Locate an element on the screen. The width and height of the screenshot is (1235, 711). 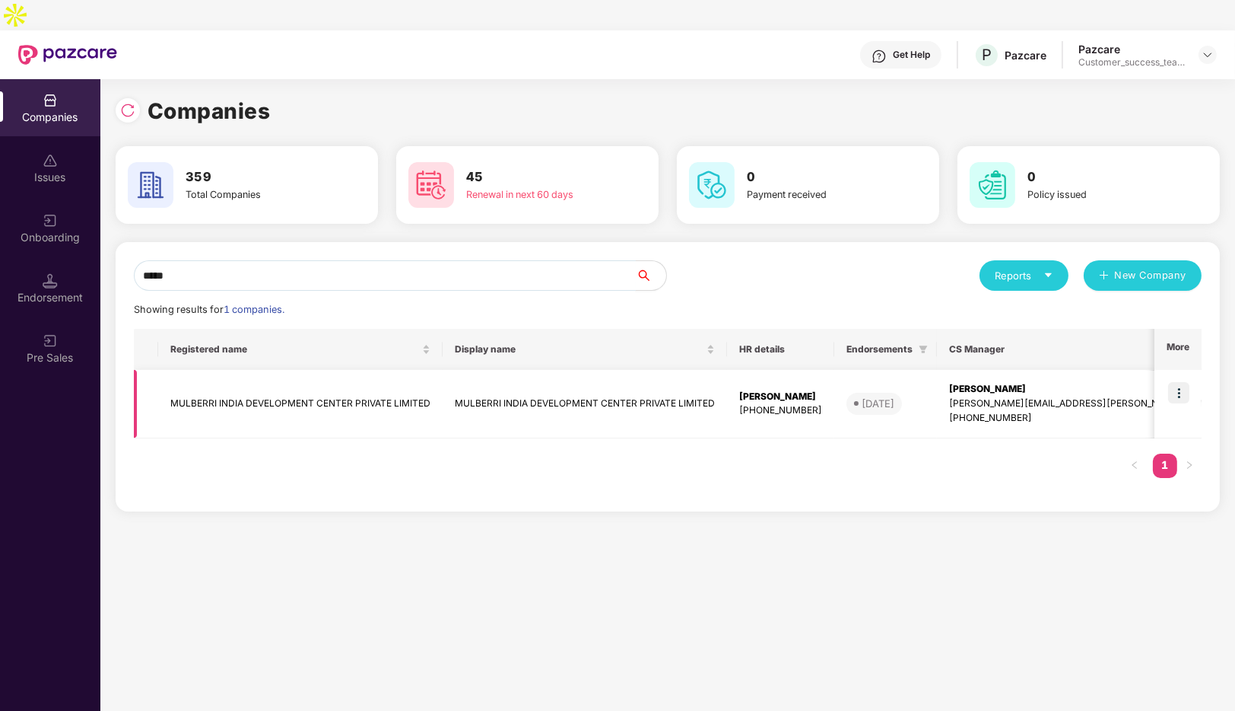
span: New Company is located at coordinates (1151, 275).